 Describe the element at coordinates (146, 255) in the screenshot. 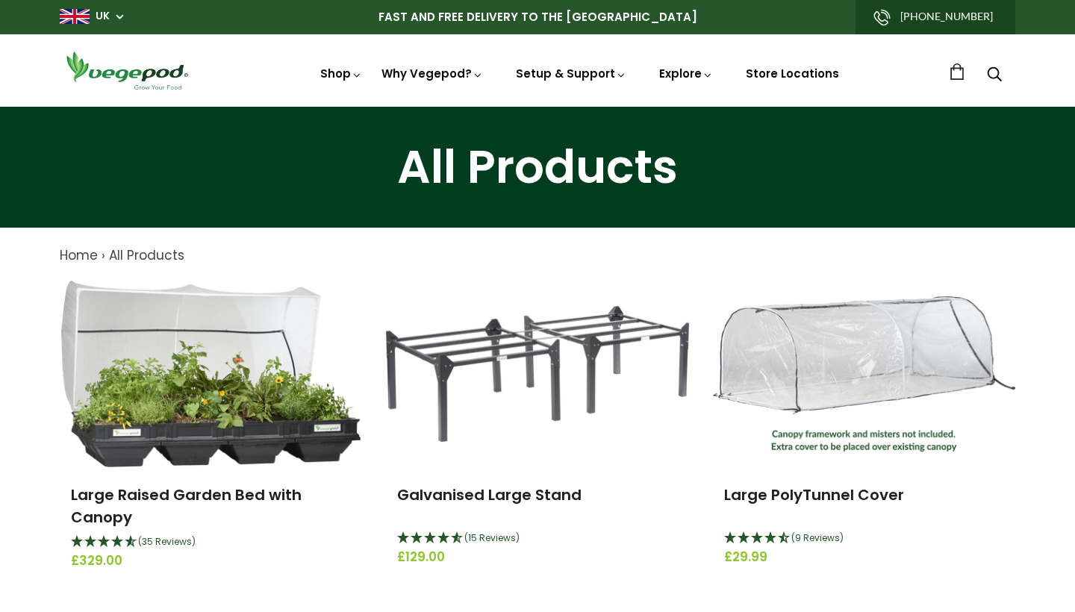

I see `span: All Products` at that location.